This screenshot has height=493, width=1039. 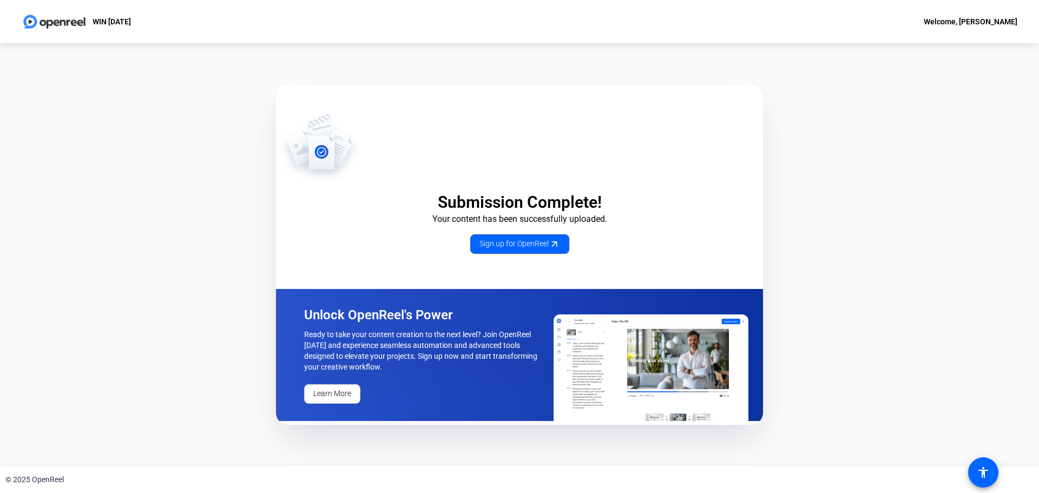 What do you see at coordinates (332, 394) in the screenshot?
I see `a: Learn More` at bounding box center [332, 394].